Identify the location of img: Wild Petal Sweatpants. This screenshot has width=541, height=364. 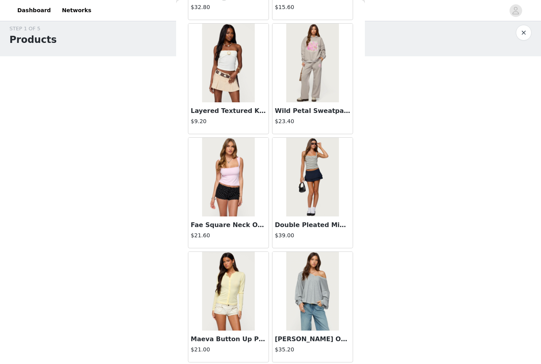
(312, 63).